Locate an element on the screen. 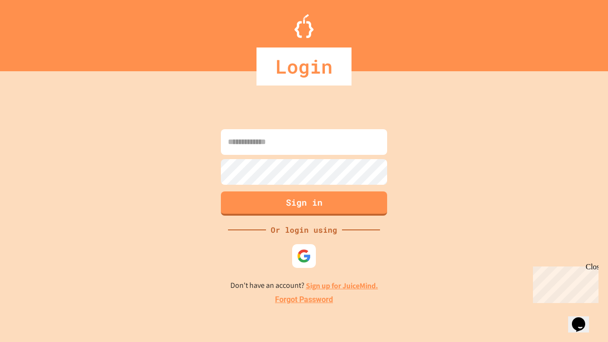 Image resolution: width=608 pixels, height=342 pixels. img: google-icon.svg is located at coordinates (304, 256).